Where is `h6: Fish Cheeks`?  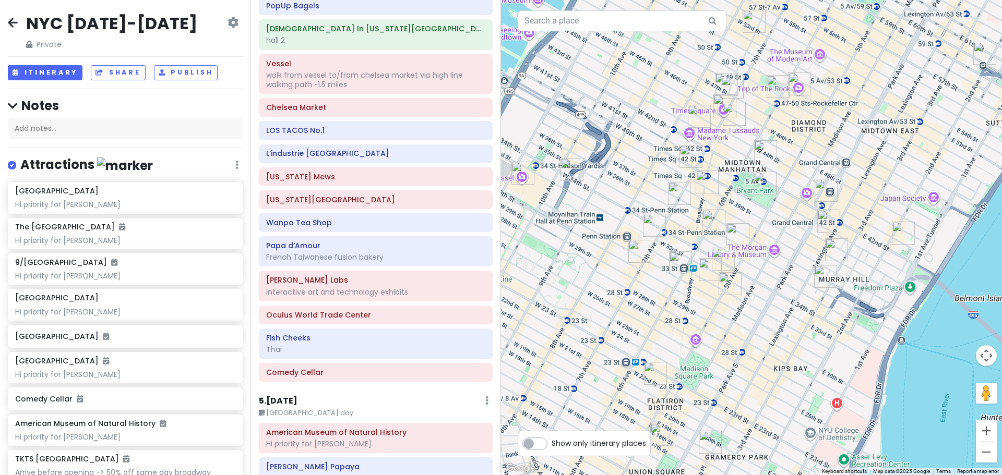
h6: Fish Cheeks is located at coordinates (376, 338).